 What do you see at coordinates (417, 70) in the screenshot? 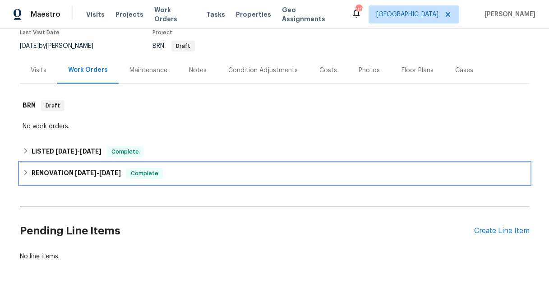
I see `div: Floor Plans` at bounding box center [417, 70].